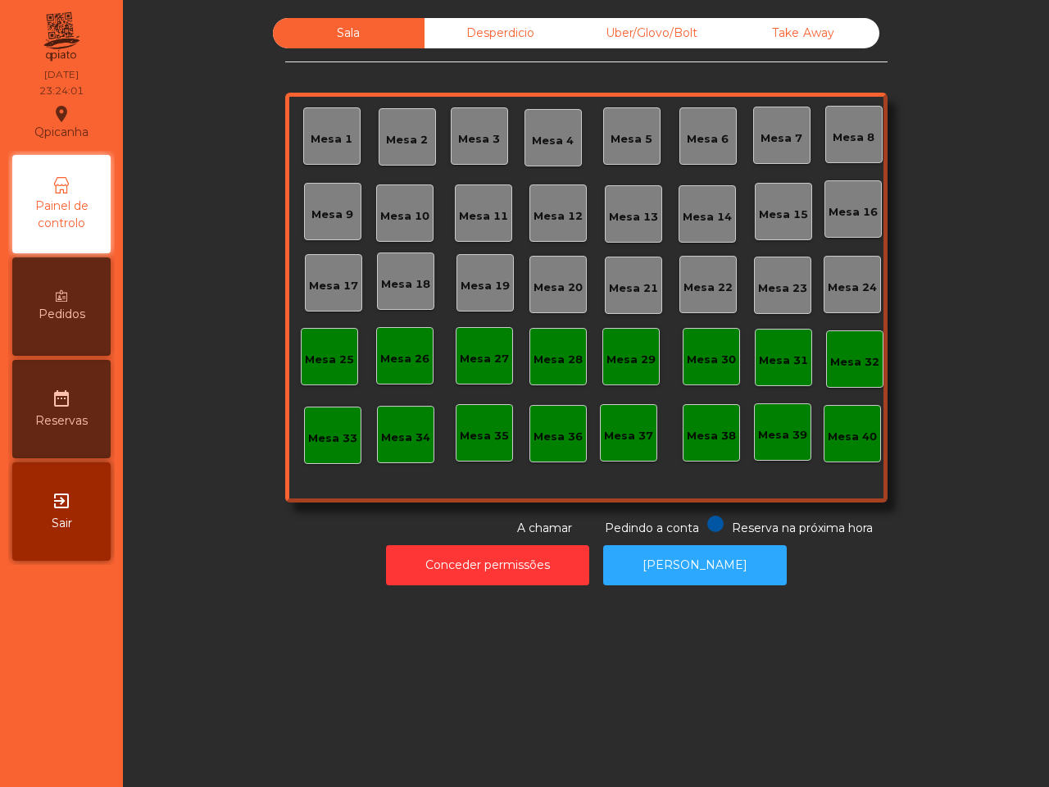 The width and height of the screenshot is (1049, 787). I want to click on div: Mesa 29, so click(631, 360).